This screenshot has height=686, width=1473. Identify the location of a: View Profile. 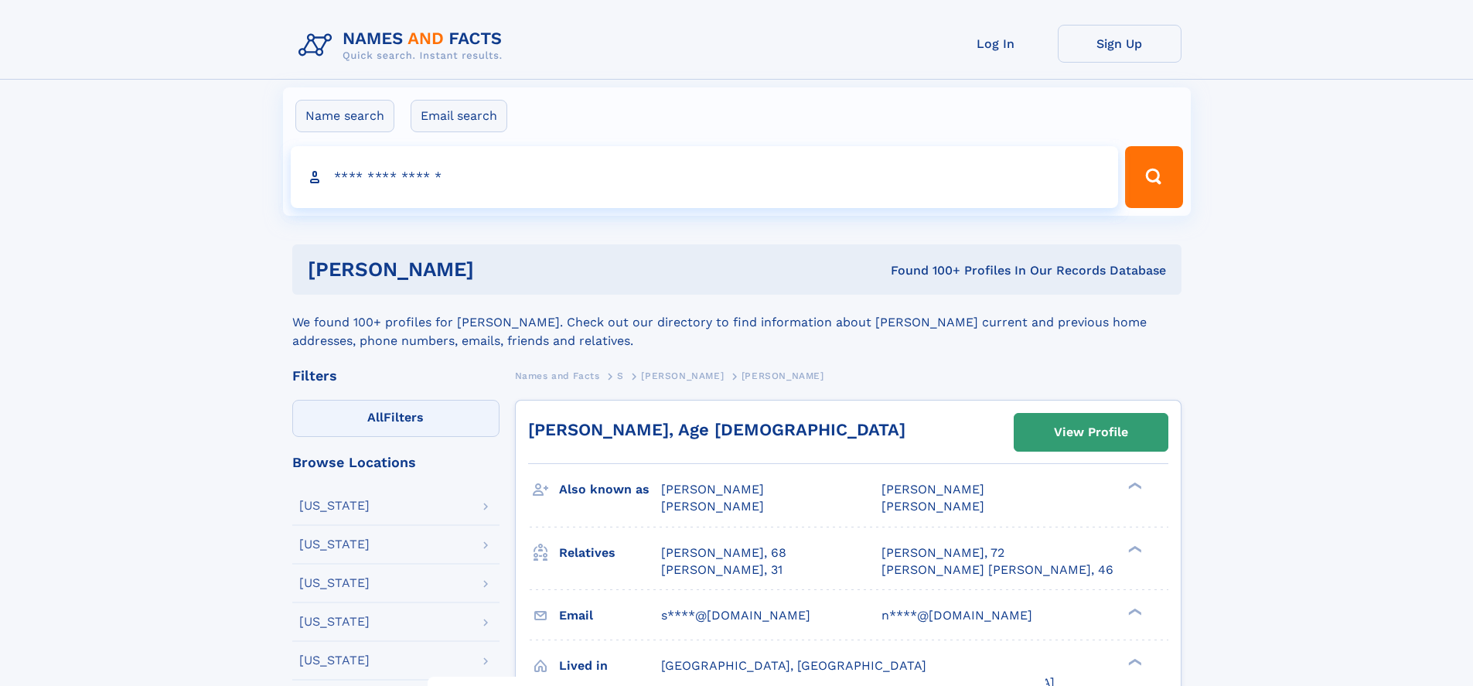
(1091, 432).